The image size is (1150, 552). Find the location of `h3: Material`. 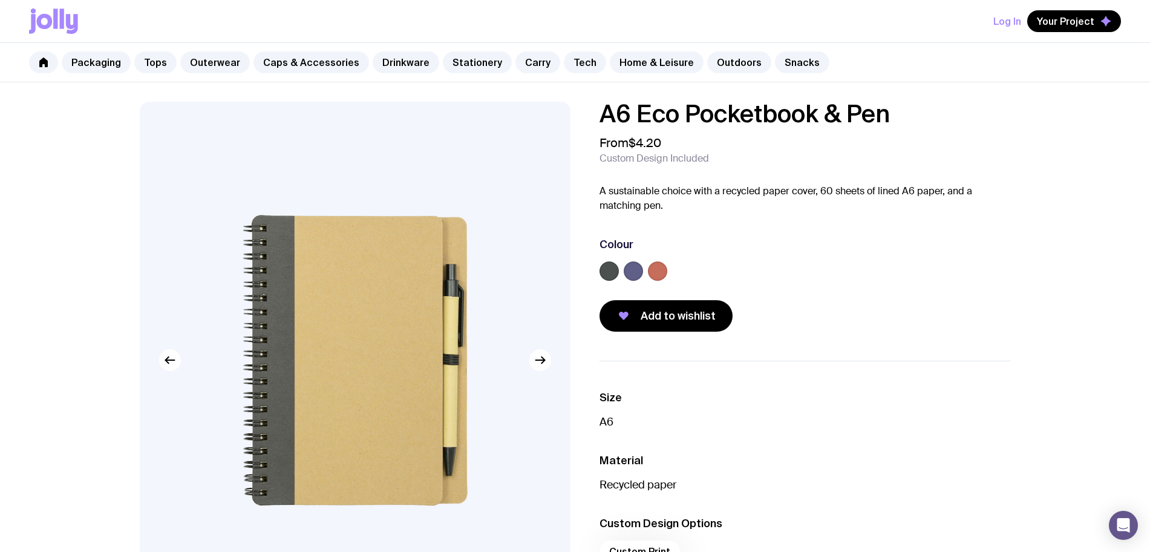

h3: Material is located at coordinates (805, 461).